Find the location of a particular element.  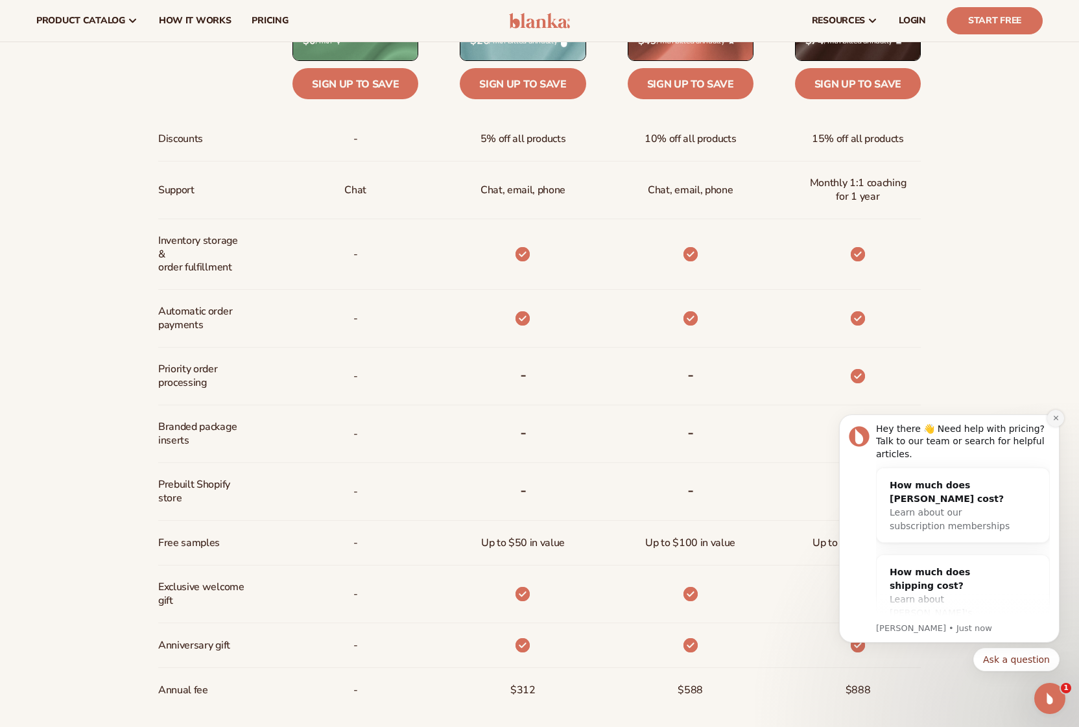

span: Annual fee is located at coordinates (183, 690).